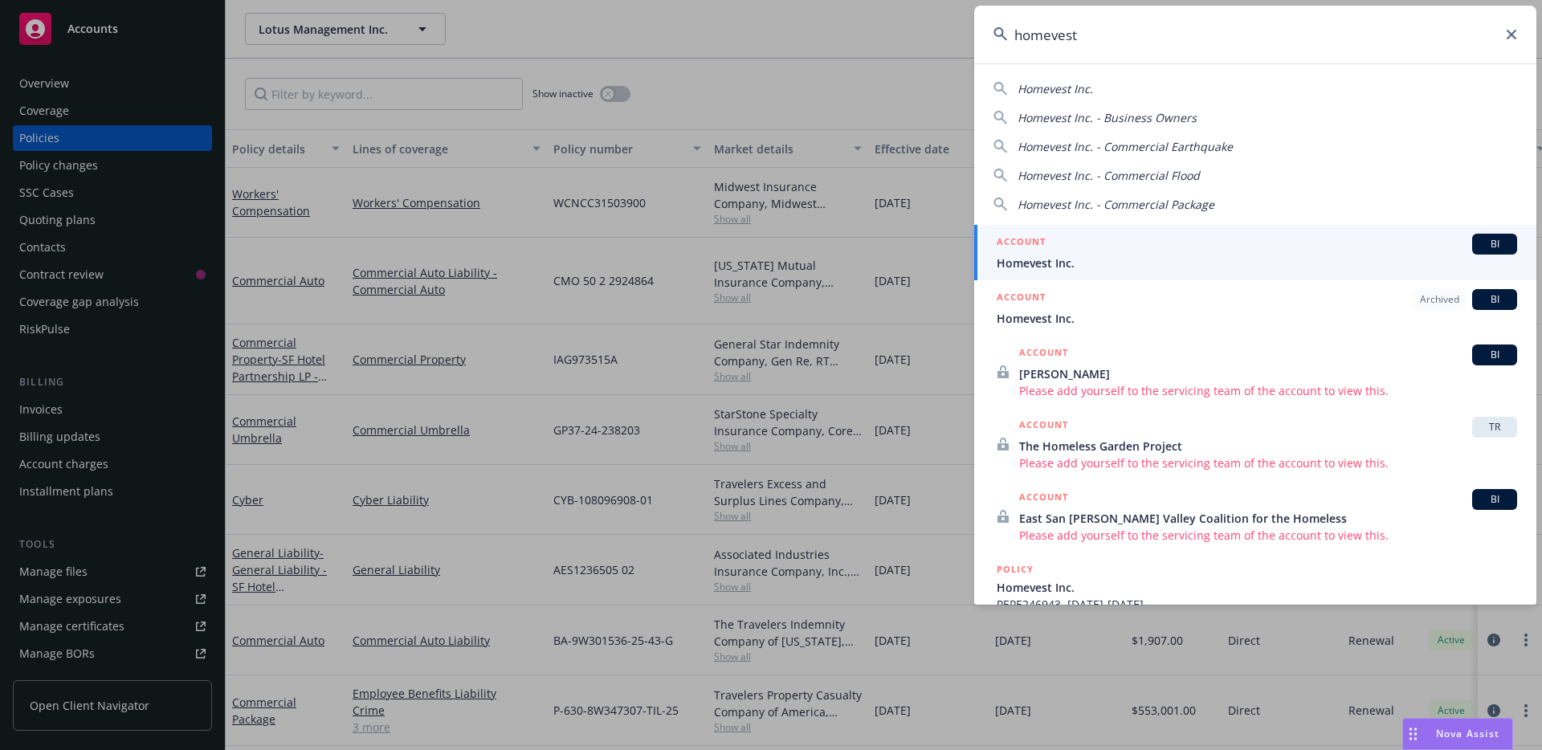 This screenshot has height=750, width=1542. I want to click on button: Nova Assist, so click(1458, 734).